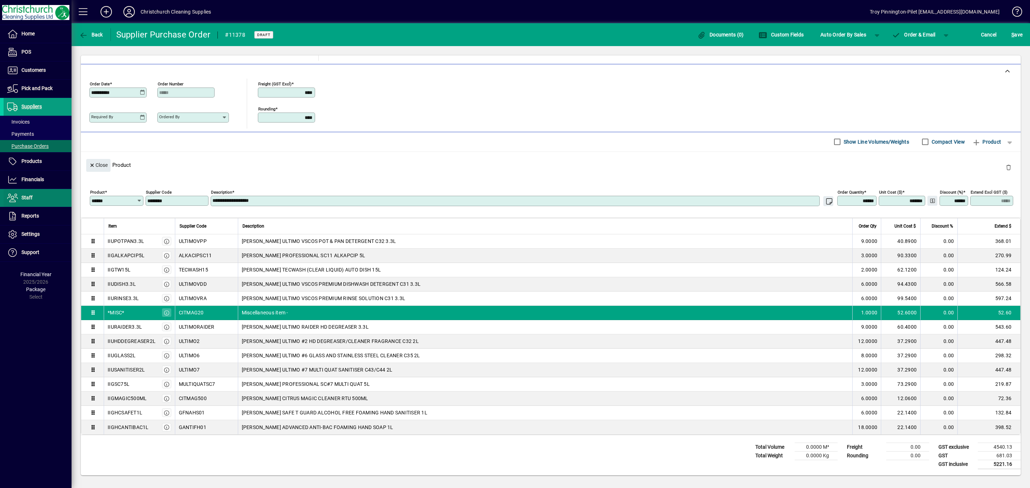 This screenshot has height=488, width=1030. Describe the element at coordinates (91, 35) in the screenshot. I see `span: Back` at that location.